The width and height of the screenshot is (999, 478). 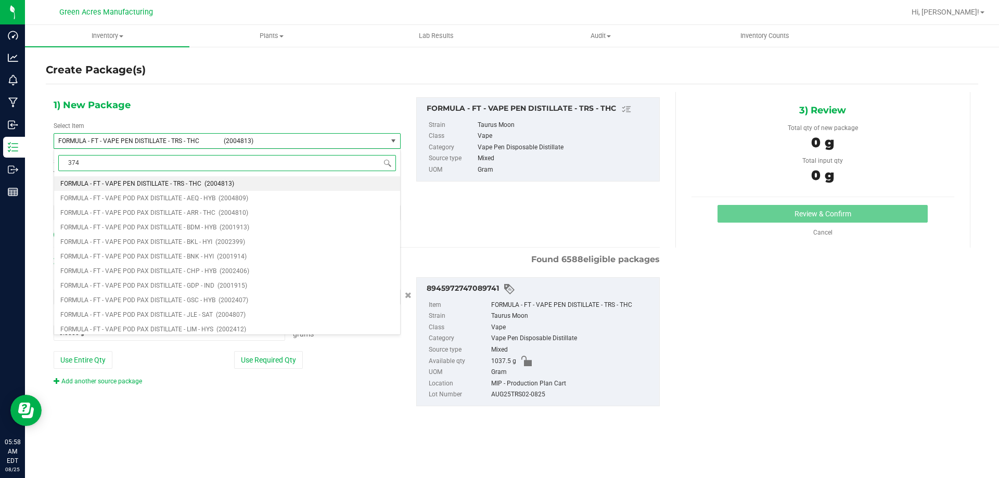 What do you see at coordinates (13, 58) in the screenshot?
I see `inline-svg: Analytics` at bounding box center [13, 58].